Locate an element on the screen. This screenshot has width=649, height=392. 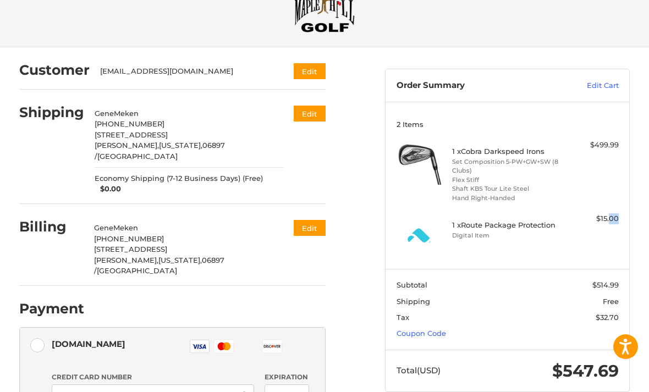
h4: 1 x Route Package Protection is located at coordinates (506, 225).